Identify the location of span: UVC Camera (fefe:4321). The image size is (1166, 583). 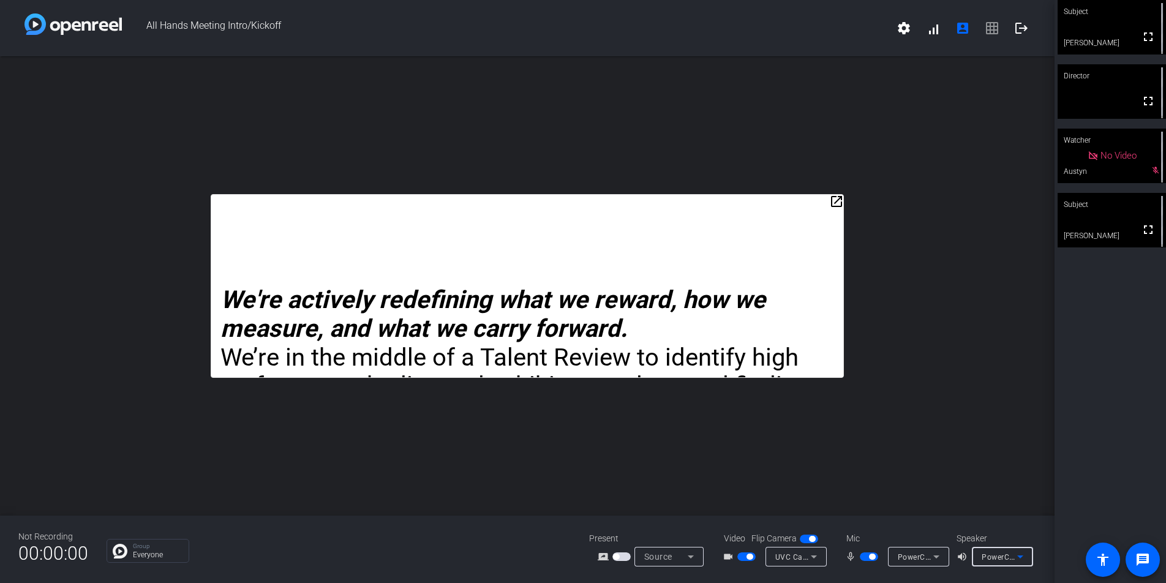
(819, 557).